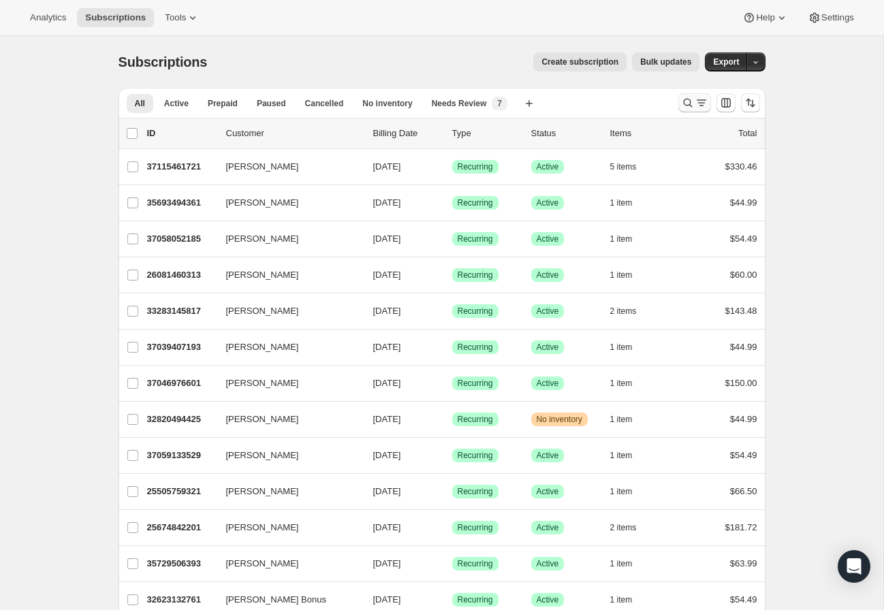 The image size is (884, 610). What do you see at coordinates (181, 167) in the screenshot?
I see `p: 37115461721` at bounding box center [181, 167].